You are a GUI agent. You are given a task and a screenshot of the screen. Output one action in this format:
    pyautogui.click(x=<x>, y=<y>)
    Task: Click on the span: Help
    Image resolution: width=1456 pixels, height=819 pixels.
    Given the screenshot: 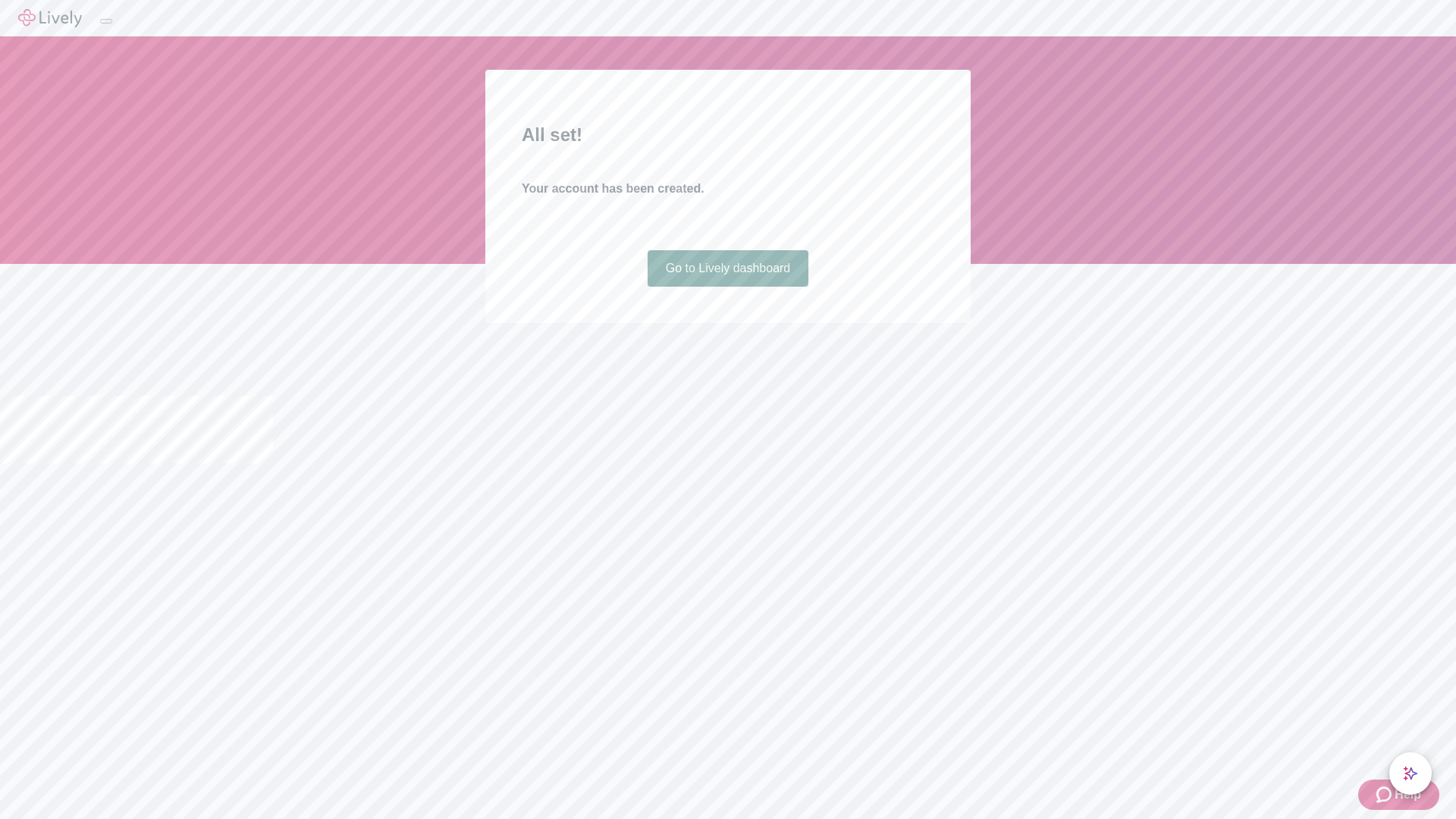 What is the action you would take?
    pyautogui.click(x=1408, y=795)
    